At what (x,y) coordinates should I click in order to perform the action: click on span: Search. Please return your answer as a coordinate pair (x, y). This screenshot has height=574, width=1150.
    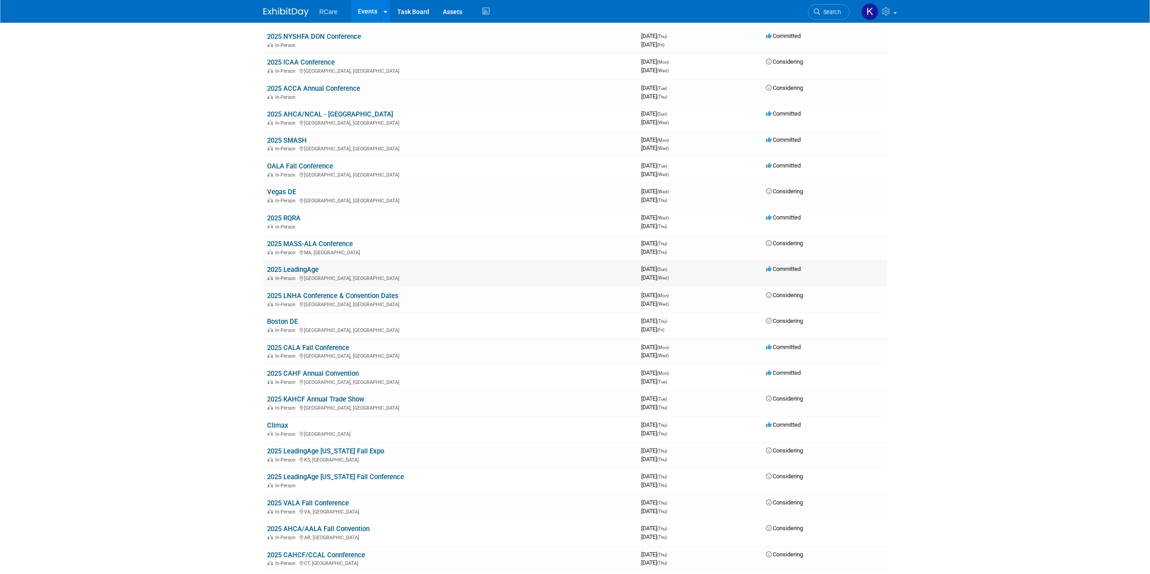
    Looking at the image, I should click on (831, 12).